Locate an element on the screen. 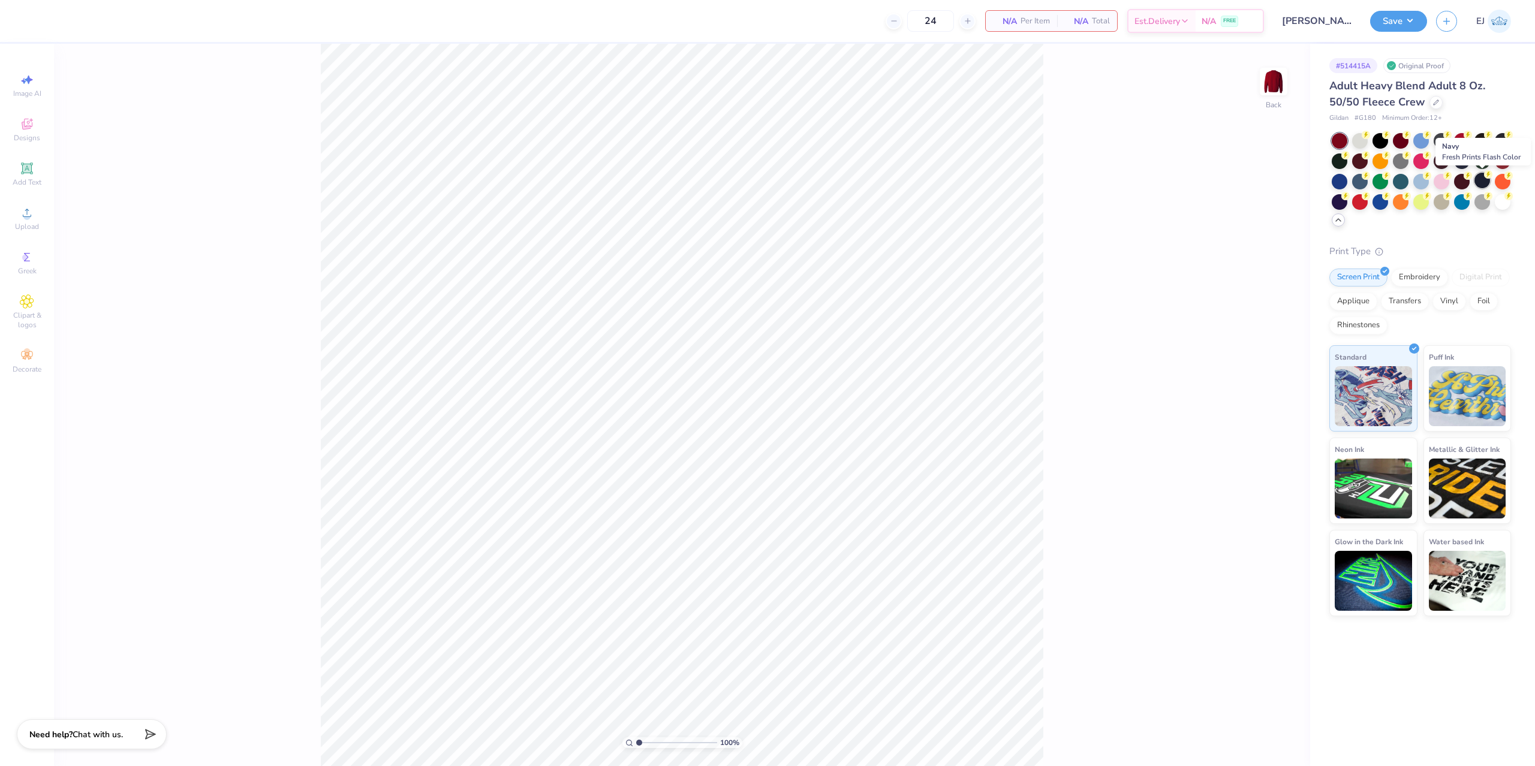 This screenshot has height=766, width=1535. span: Total is located at coordinates (1101, 21).